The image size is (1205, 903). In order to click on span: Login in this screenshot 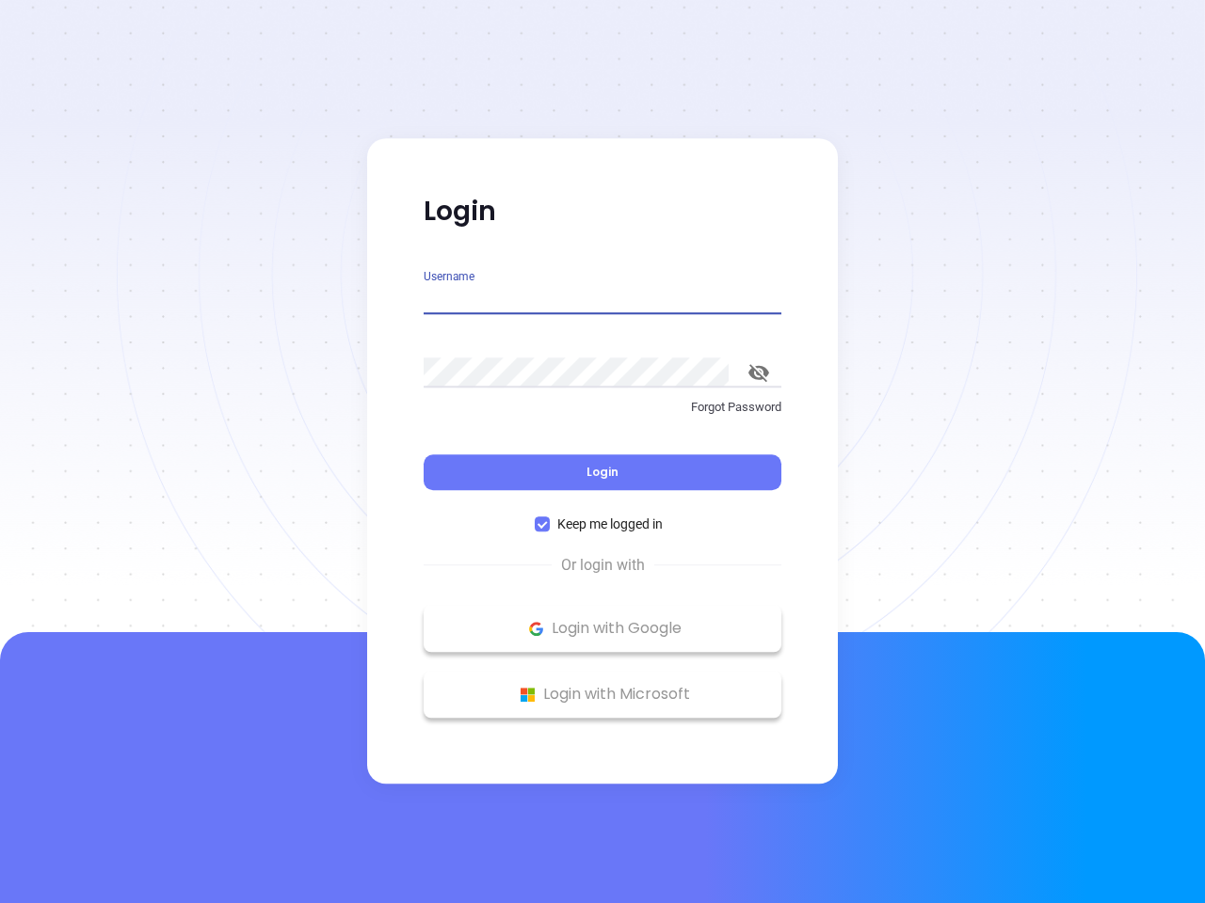, I will do `click(602, 471)`.